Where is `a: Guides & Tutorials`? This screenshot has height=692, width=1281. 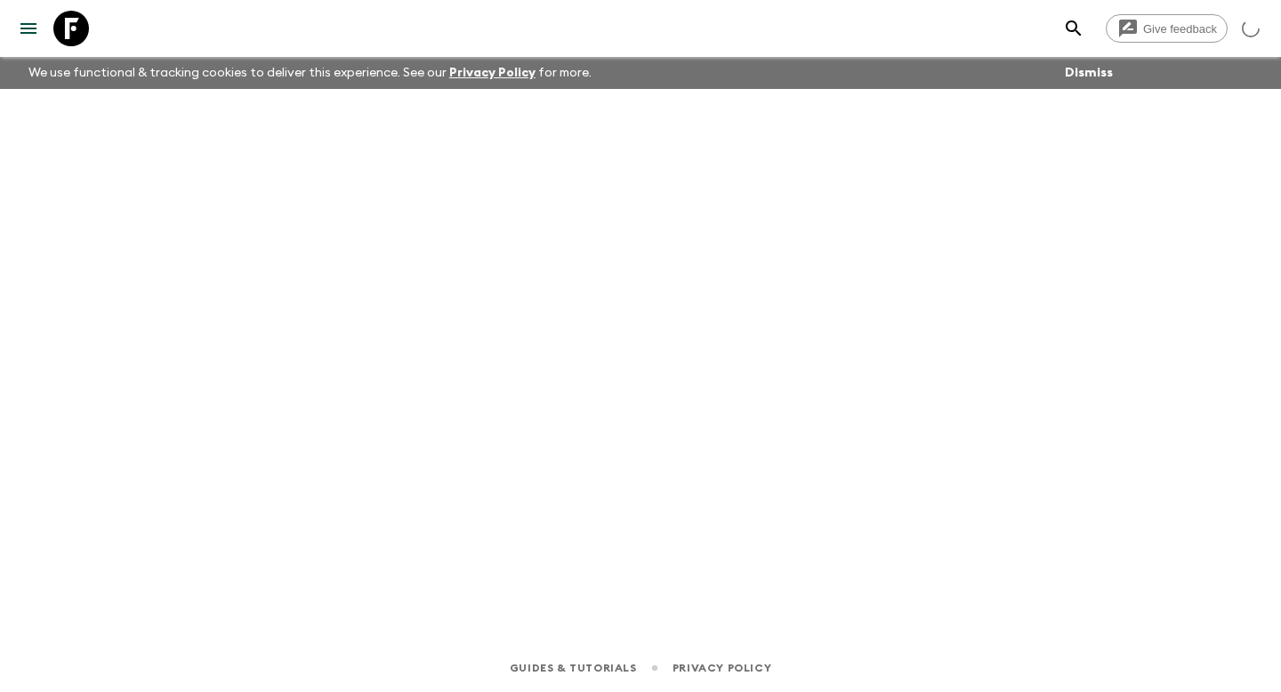 a: Guides & Tutorials is located at coordinates (573, 668).